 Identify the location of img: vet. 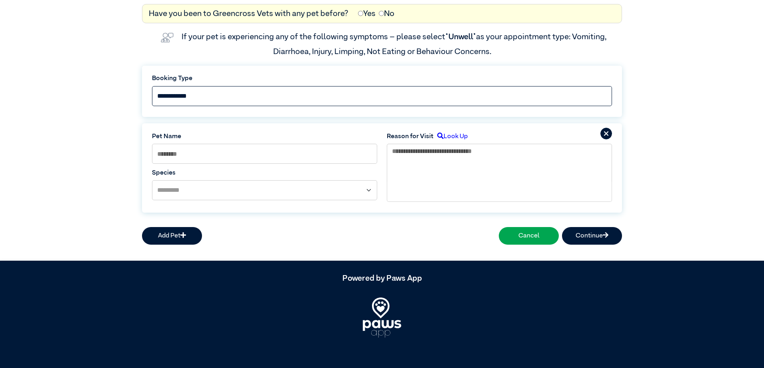
(167, 38).